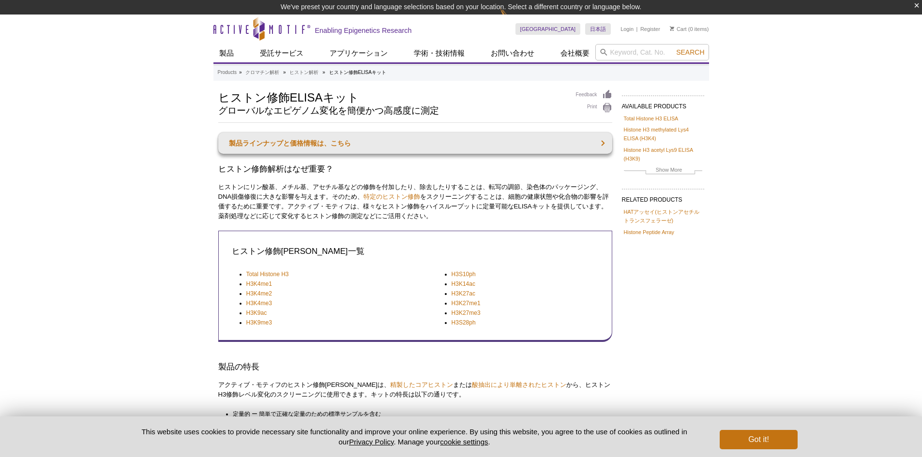 This screenshot has width=922, height=457. What do you see at coordinates (227, 53) in the screenshot?
I see `a: 製品` at bounding box center [227, 53].